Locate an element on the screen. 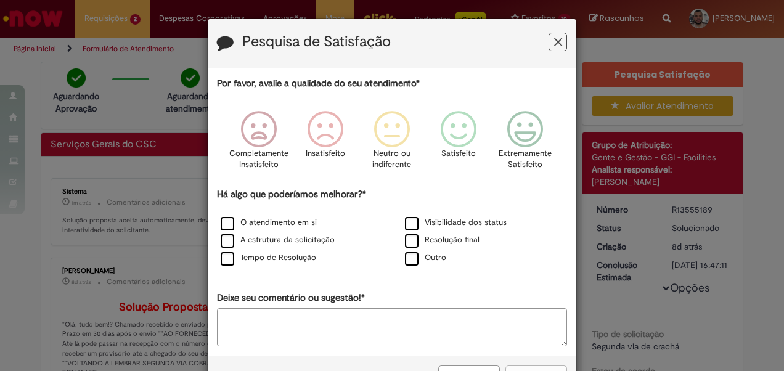  label: Por favor, avalie a qualidade do seu atendimento* is located at coordinates (318, 83).